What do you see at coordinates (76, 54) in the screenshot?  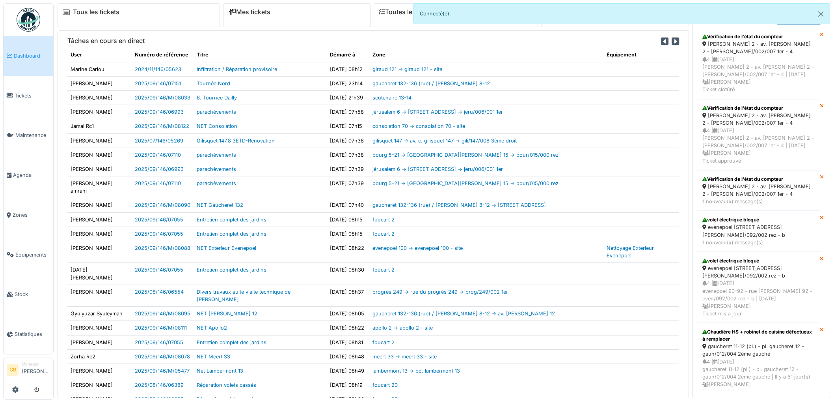 I see `span: translation missing: fr.shared.user` at bounding box center [76, 54].